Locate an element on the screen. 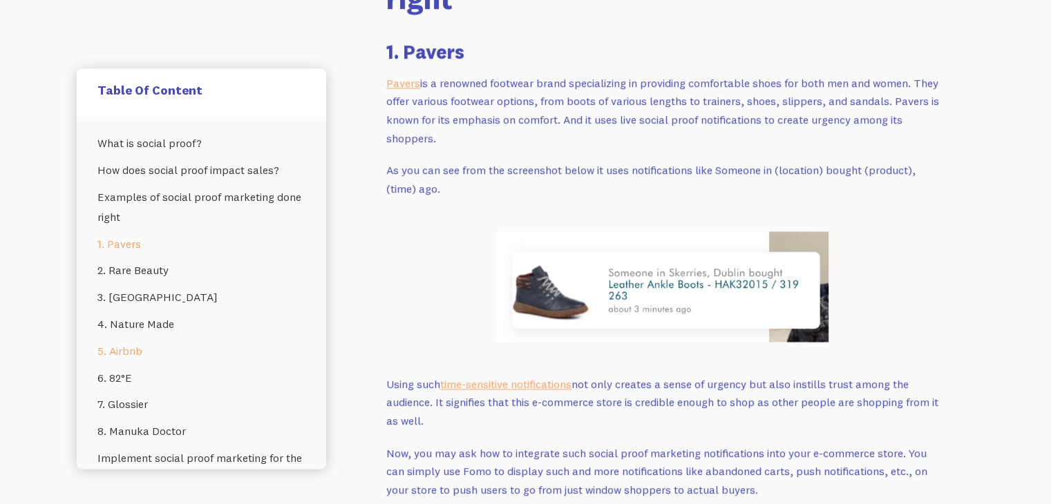 This screenshot has height=504, width=1051. a: 8. Manuka Doctor is located at coordinates (201, 432).